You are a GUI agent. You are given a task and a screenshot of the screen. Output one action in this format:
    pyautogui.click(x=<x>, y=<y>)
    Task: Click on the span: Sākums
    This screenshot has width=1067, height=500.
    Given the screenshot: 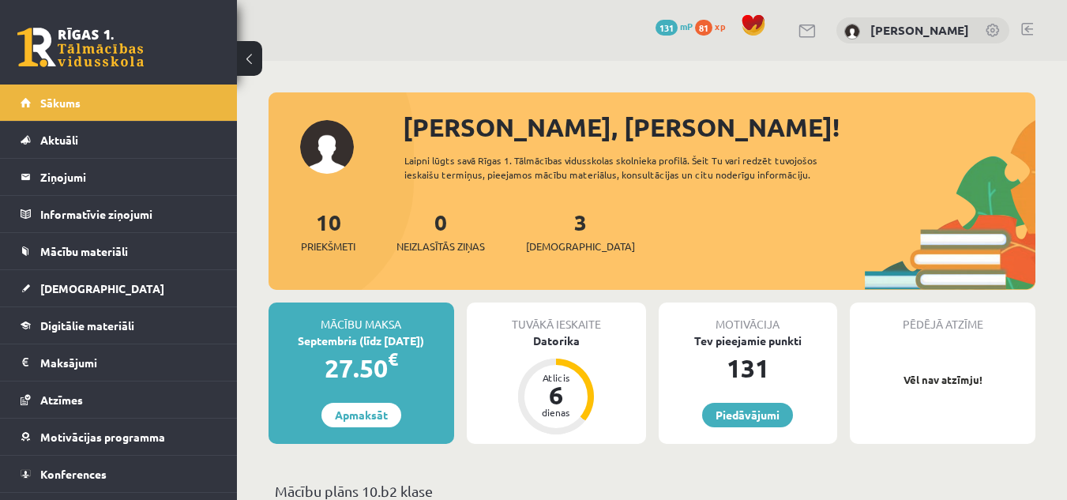 What is the action you would take?
    pyautogui.click(x=60, y=103)
    